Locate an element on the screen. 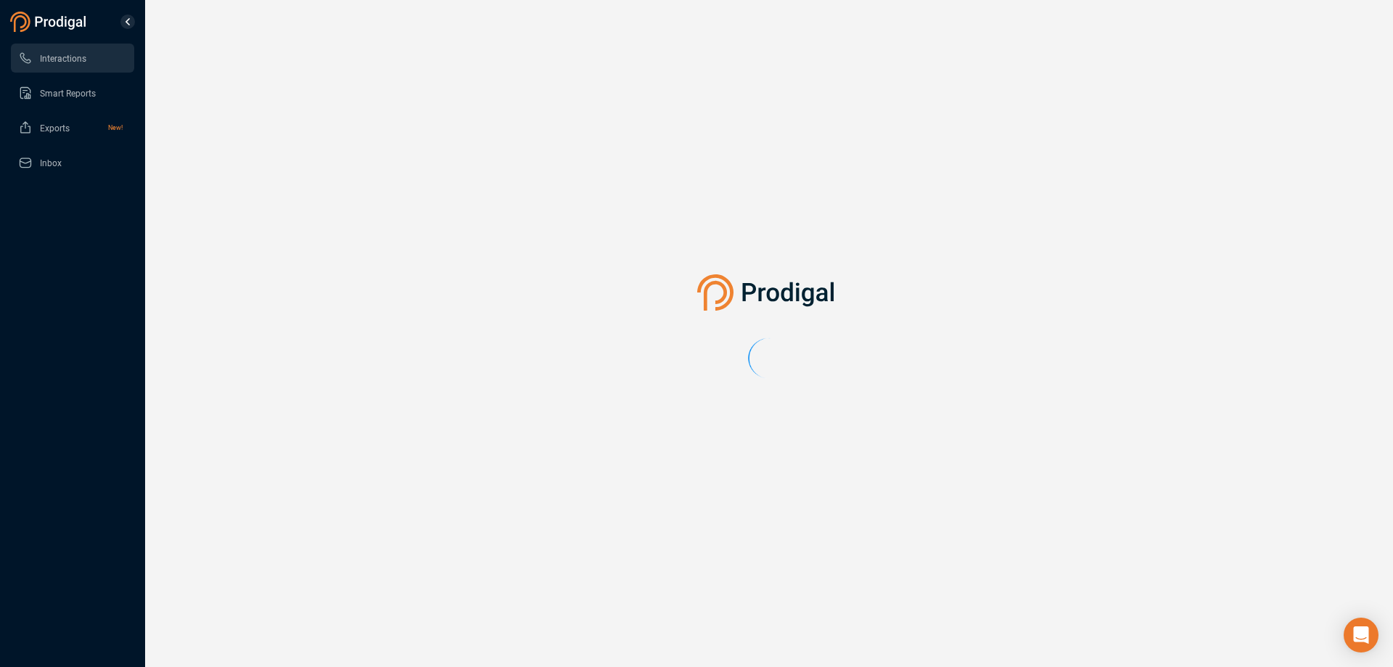  li: Inbox is located at coordinates (73, 163).